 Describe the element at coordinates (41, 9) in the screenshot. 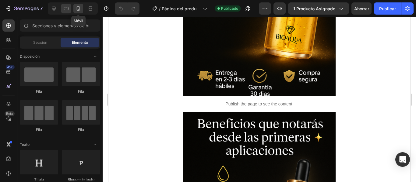

I see `font: 7` at that location.